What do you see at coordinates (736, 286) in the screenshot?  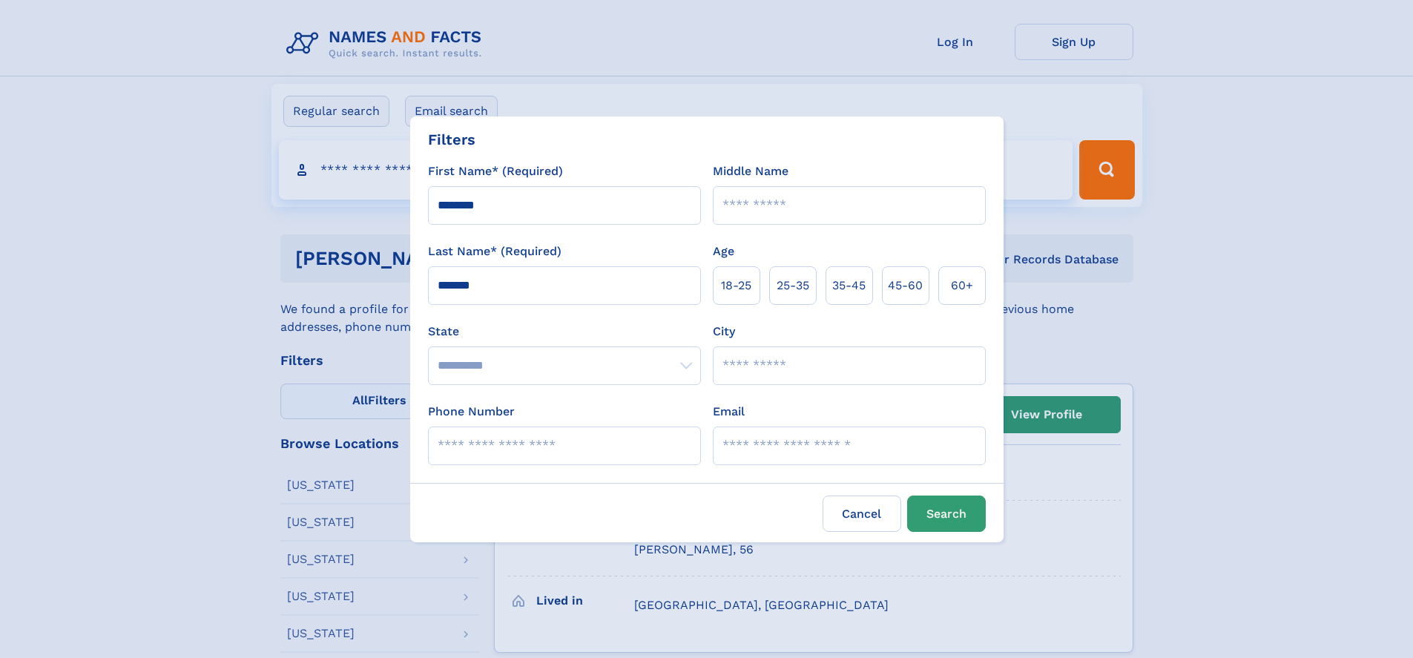 I see `span: 18‑25` at bounding box center [736, 286].